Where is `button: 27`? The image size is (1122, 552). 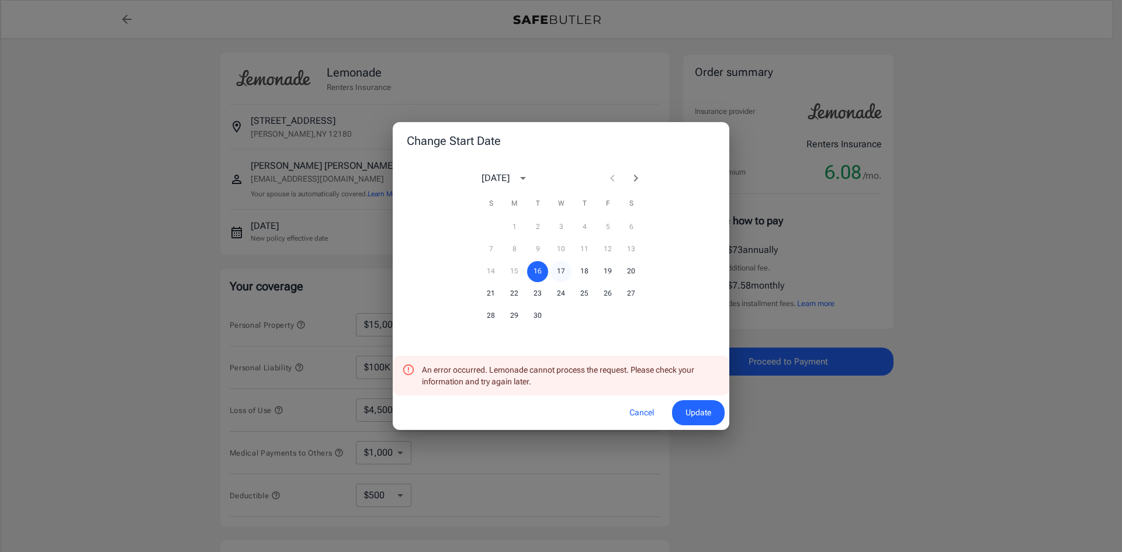 button: 27 is located at coordinates (631, 294).